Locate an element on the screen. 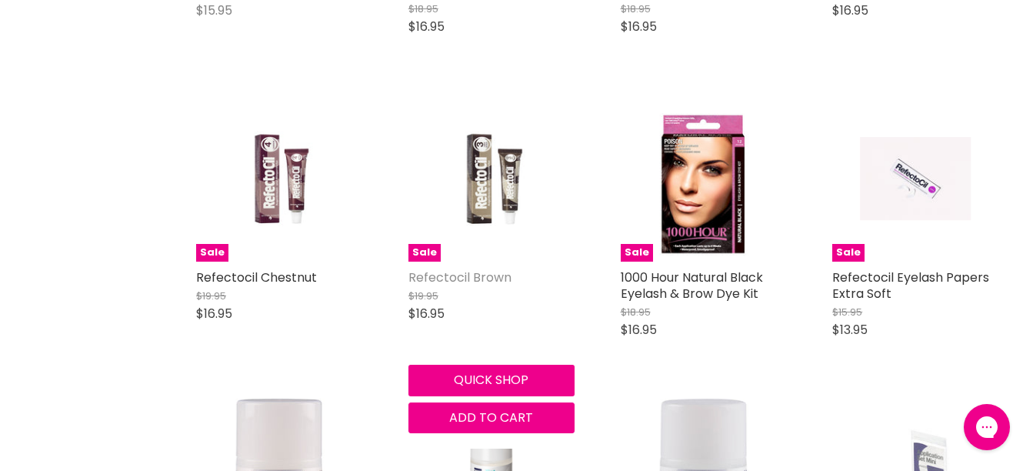 The width and height of the screenshot is (1033, 471). img: Refectocil Chestnut is located at coordinates (279, 178).